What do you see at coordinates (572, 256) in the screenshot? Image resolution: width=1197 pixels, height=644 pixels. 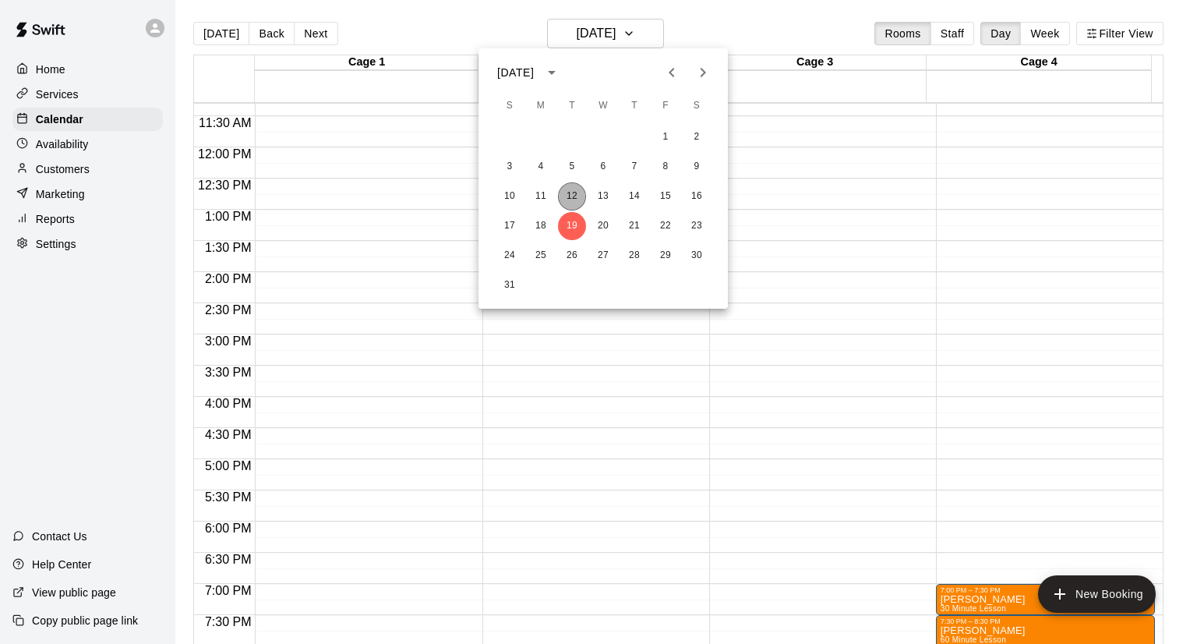 I see `button: 26` at bounding box center [572, 256].